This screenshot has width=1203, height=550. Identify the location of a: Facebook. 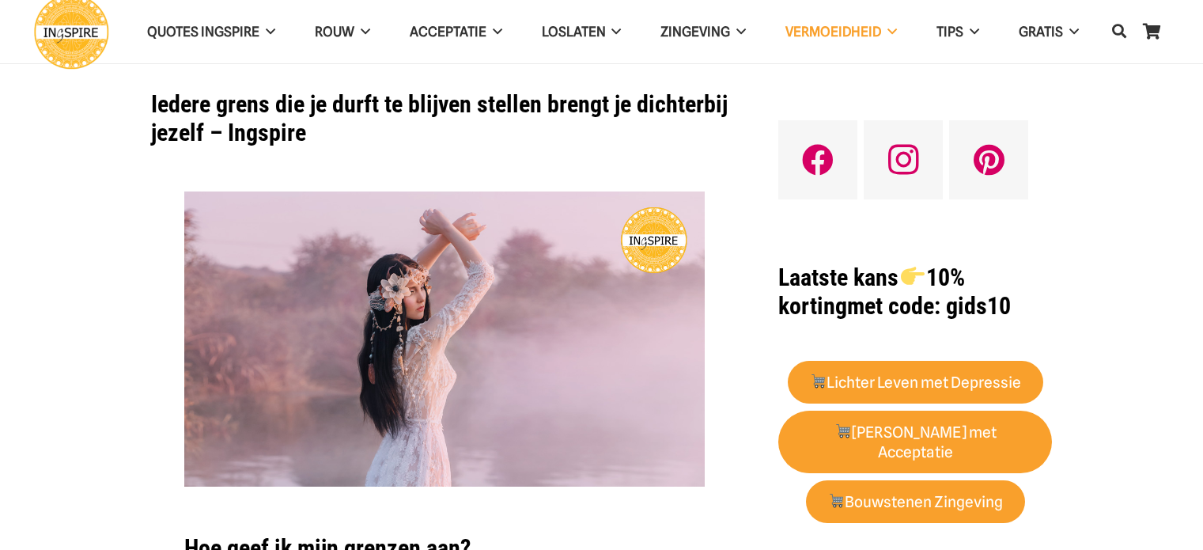
(818, 160).